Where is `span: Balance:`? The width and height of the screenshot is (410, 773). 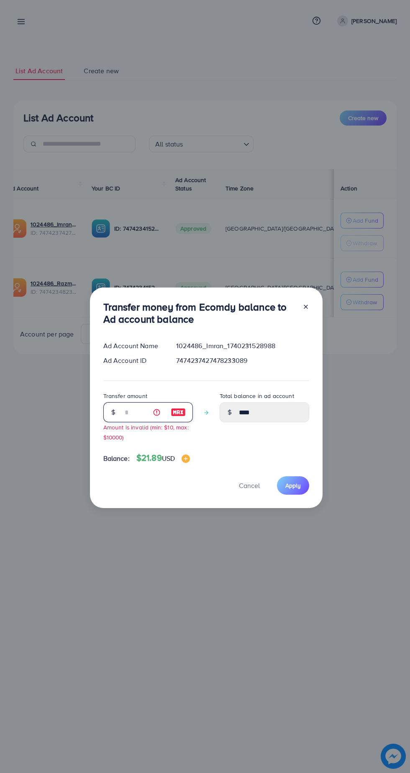 span: Balance: is located at coordinates (116, 458).